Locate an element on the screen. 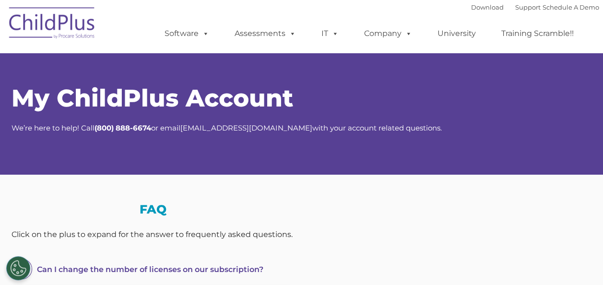 This screenshot has height=285, width=603. a: Software is located at coordinates (187, 34).